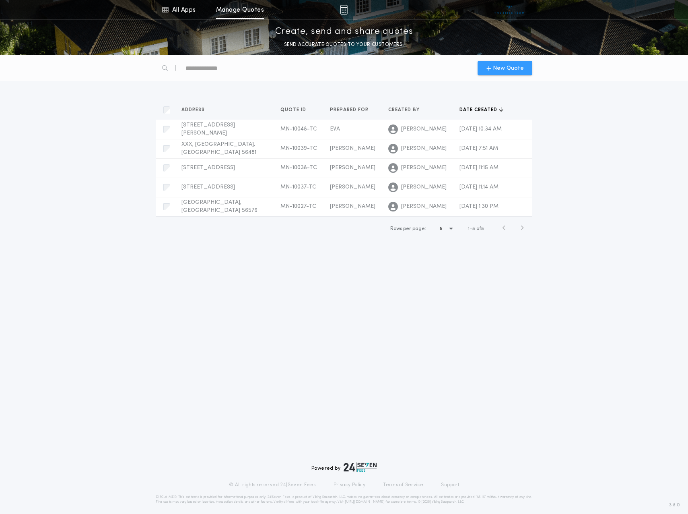 This screenshot has height=514, width=688. Describe the element at coordinates (481, 110) in the screenshot. I see `button: Date created` at that location.